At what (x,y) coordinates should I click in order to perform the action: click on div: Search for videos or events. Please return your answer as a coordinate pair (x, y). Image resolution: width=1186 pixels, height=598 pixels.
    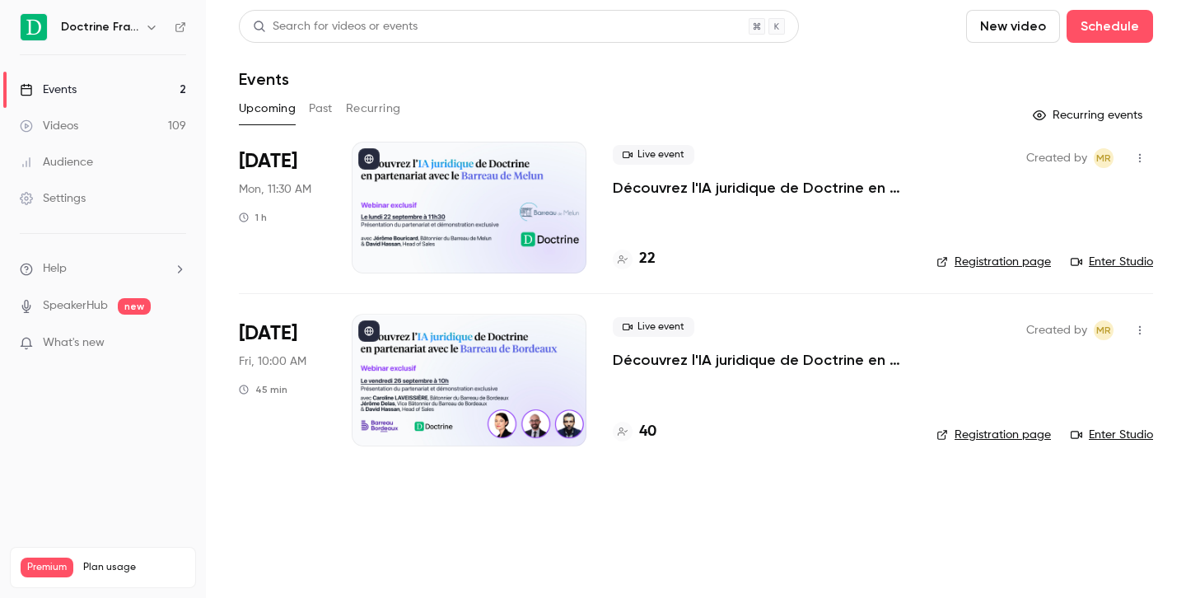
    Looking at the image, I should click on (335, 26).